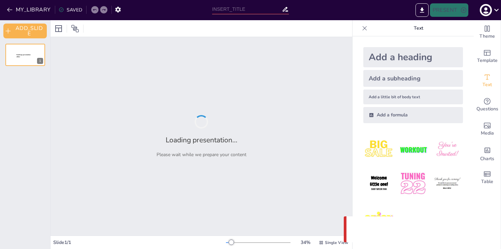  What do you see at coordinates (418, 28) in the screenshot?
I see `p: Text` at bounding box center [418, 28].